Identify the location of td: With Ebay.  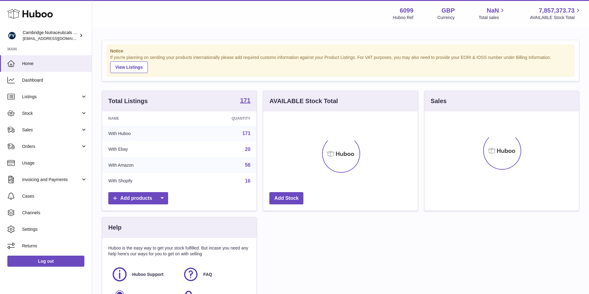
(144, 149).